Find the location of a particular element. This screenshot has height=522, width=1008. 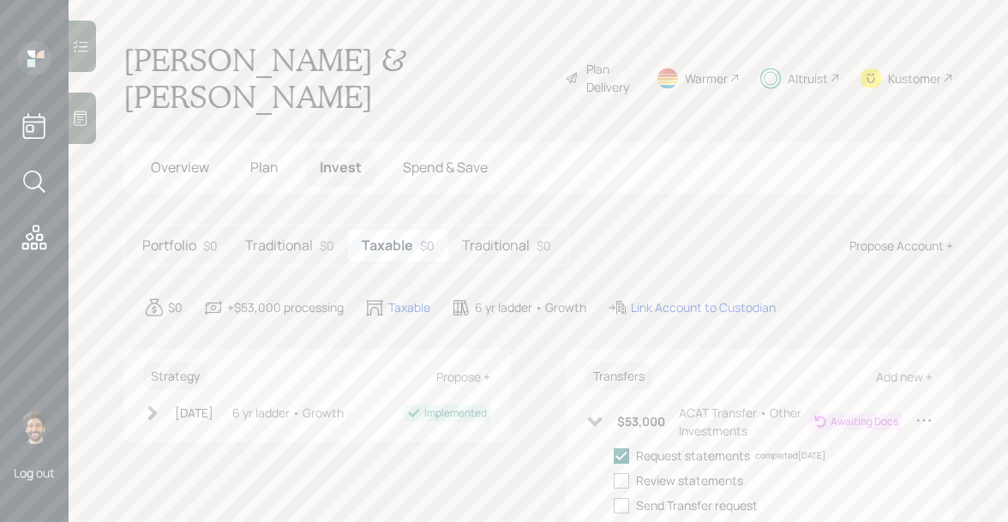

span: Invest is located at coordinates (340, 167).